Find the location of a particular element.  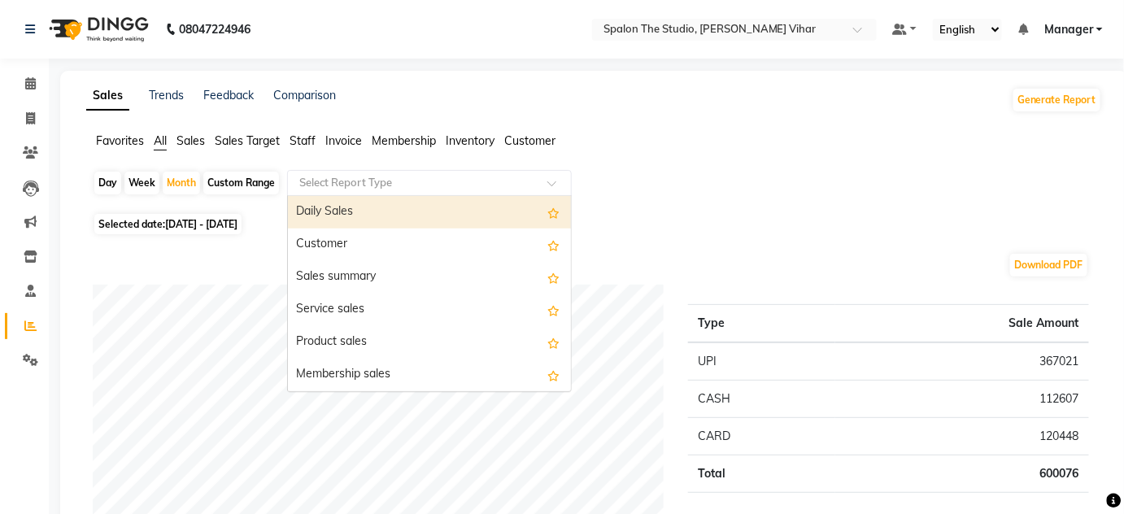

td: CARD is located at coordinates (761, 437).